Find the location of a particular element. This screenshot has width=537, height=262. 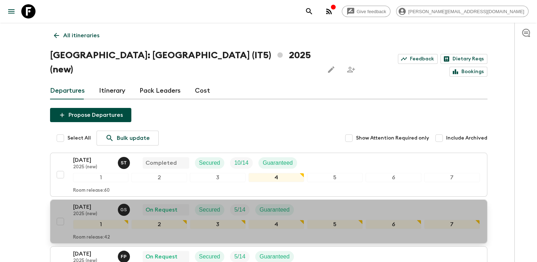

a: Dietary Reqs is located at coordinates (464, 59).